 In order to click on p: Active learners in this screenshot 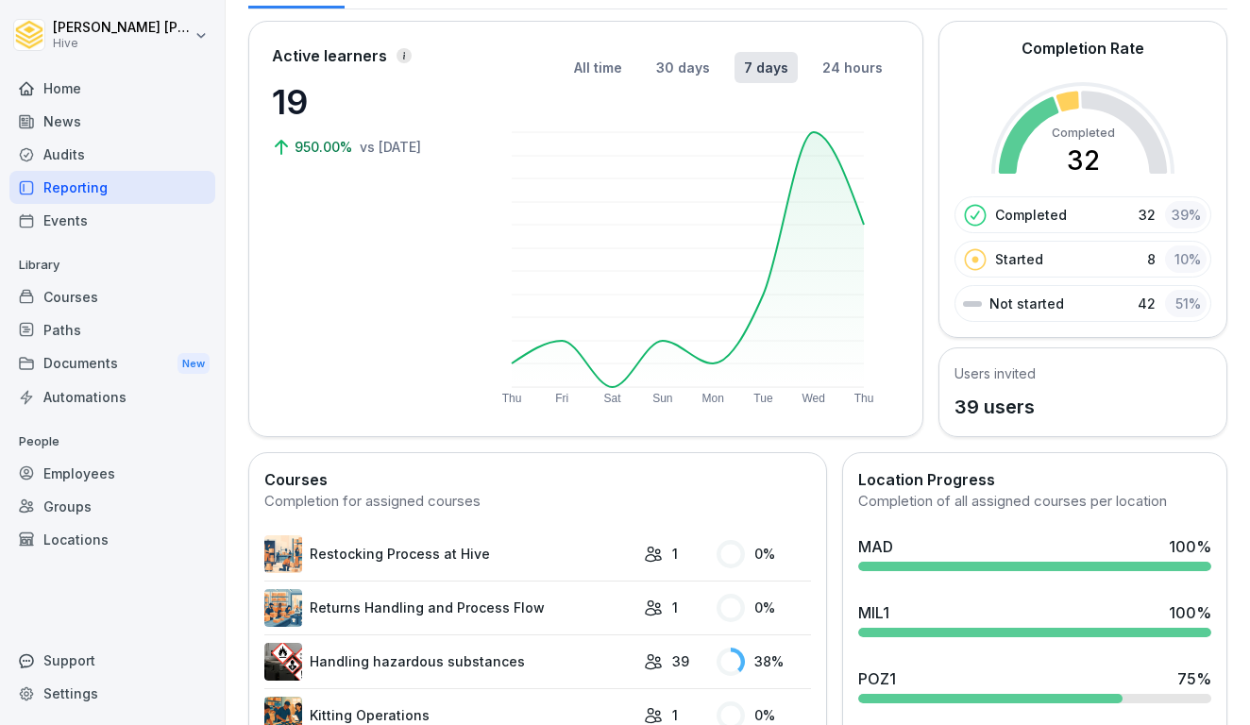, I will do `click(329, 56)`.